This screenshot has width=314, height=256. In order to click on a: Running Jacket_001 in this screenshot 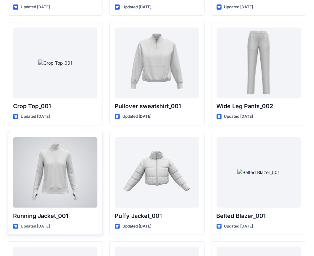, I will do `click(55, 172)`.